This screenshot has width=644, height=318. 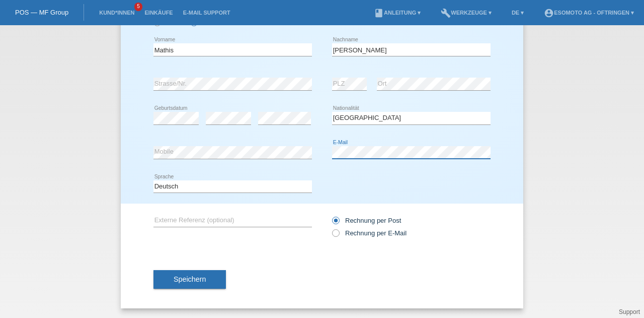 I want to click on span: 5, so click(x=138, y=7).